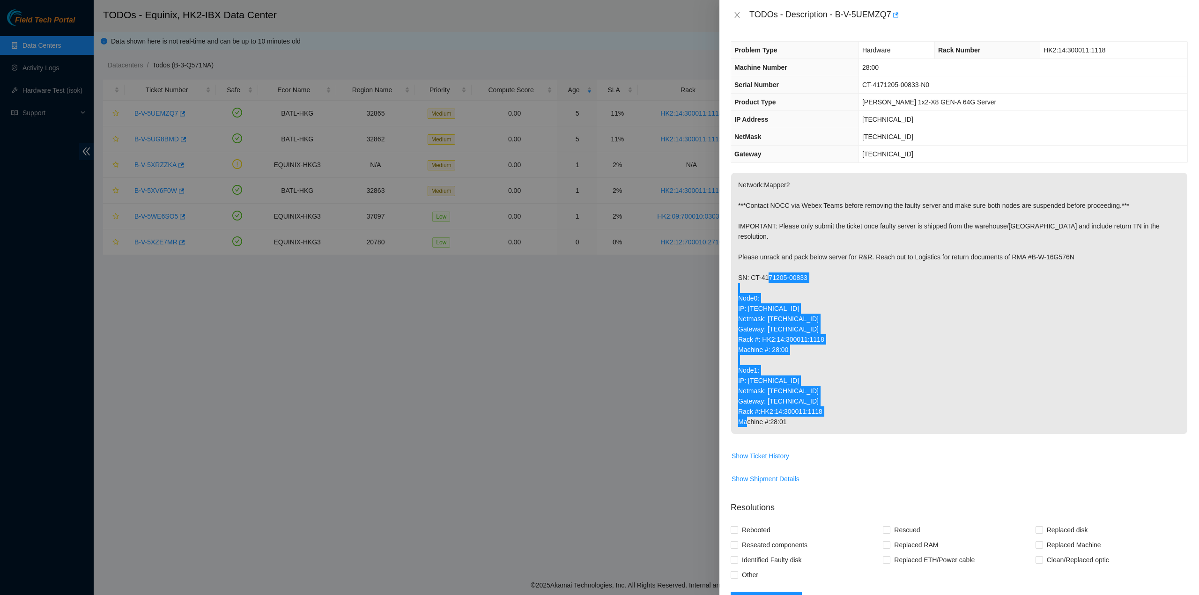 Image resolution: width=1199 pixels, height=595 pixels. Describe the element at coordinates (772, 560) in the screenshot. I see `span: Identified Faulty disk` at that location.